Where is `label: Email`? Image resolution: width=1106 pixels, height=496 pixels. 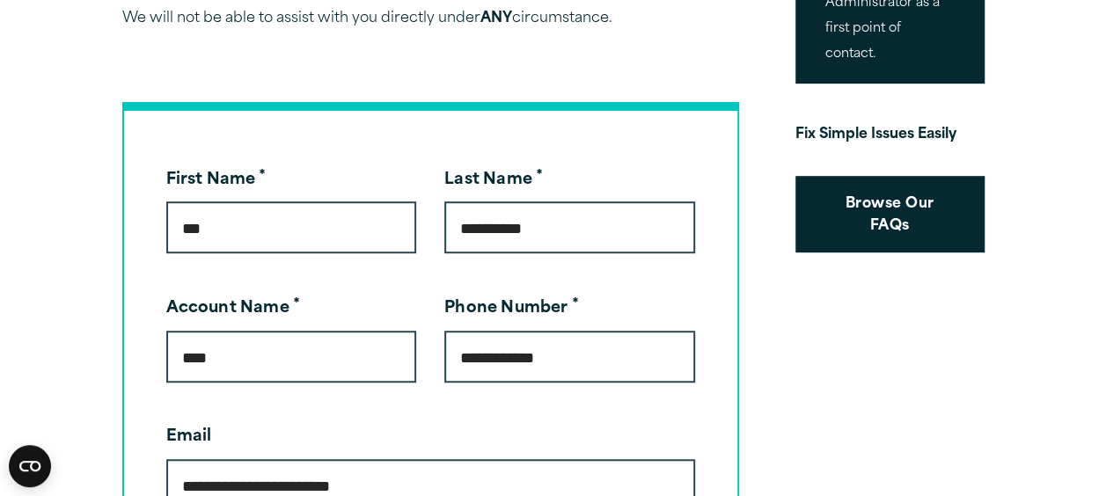 label: Email is located at coordinates (189, 437).